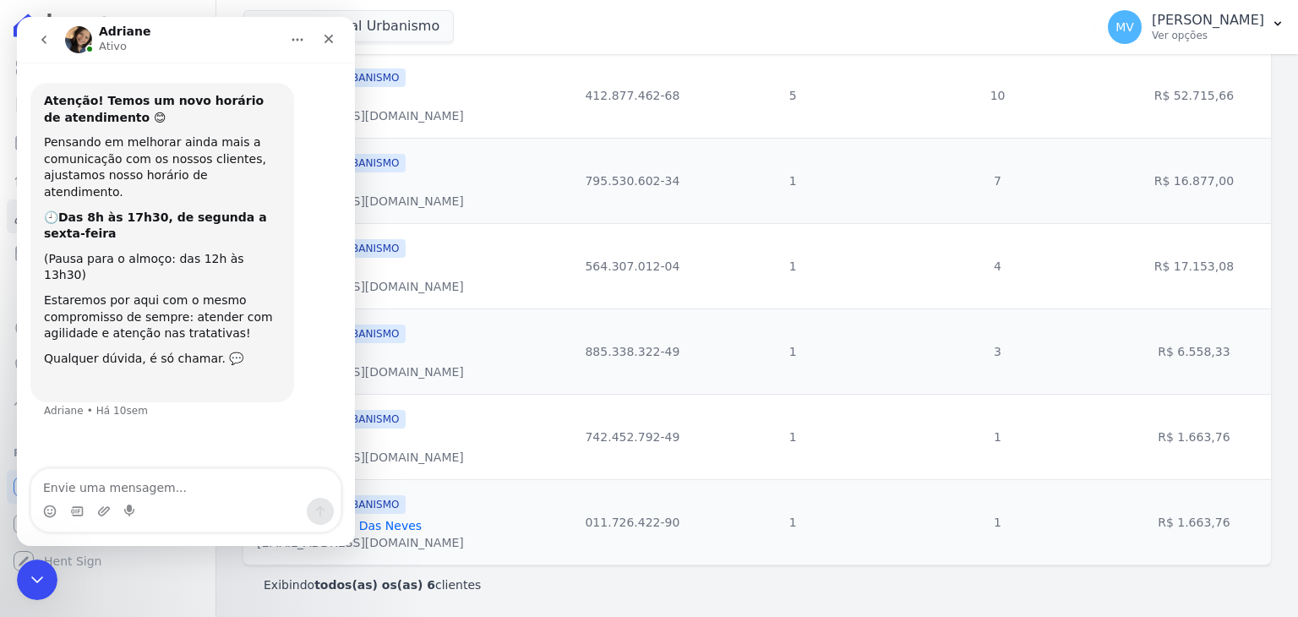 Image resolution: width=1298 pixels, height=617 pixels. What do you see at coordinates (79, 394) in the screenshot?
I see `div: Adriane • Há 10sem` at bounding box center [79, 394].